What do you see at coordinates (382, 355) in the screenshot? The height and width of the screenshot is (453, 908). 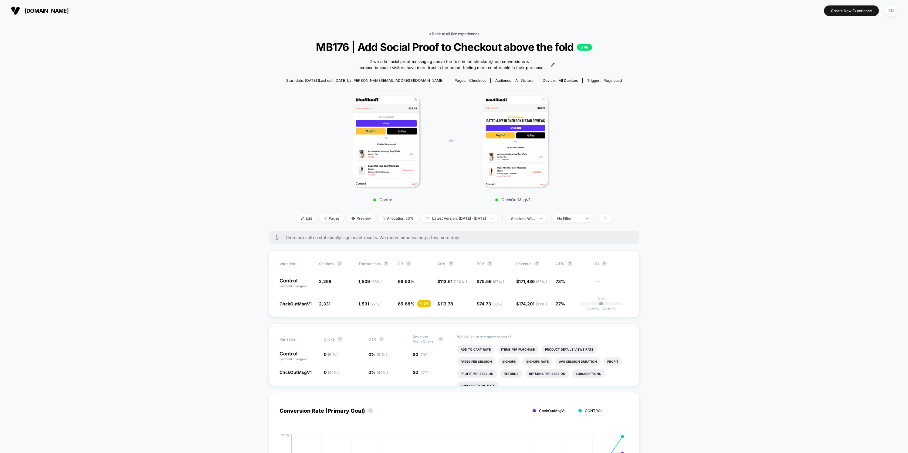 I see `span: ( 51 % )` at bounding box center [382, 355].